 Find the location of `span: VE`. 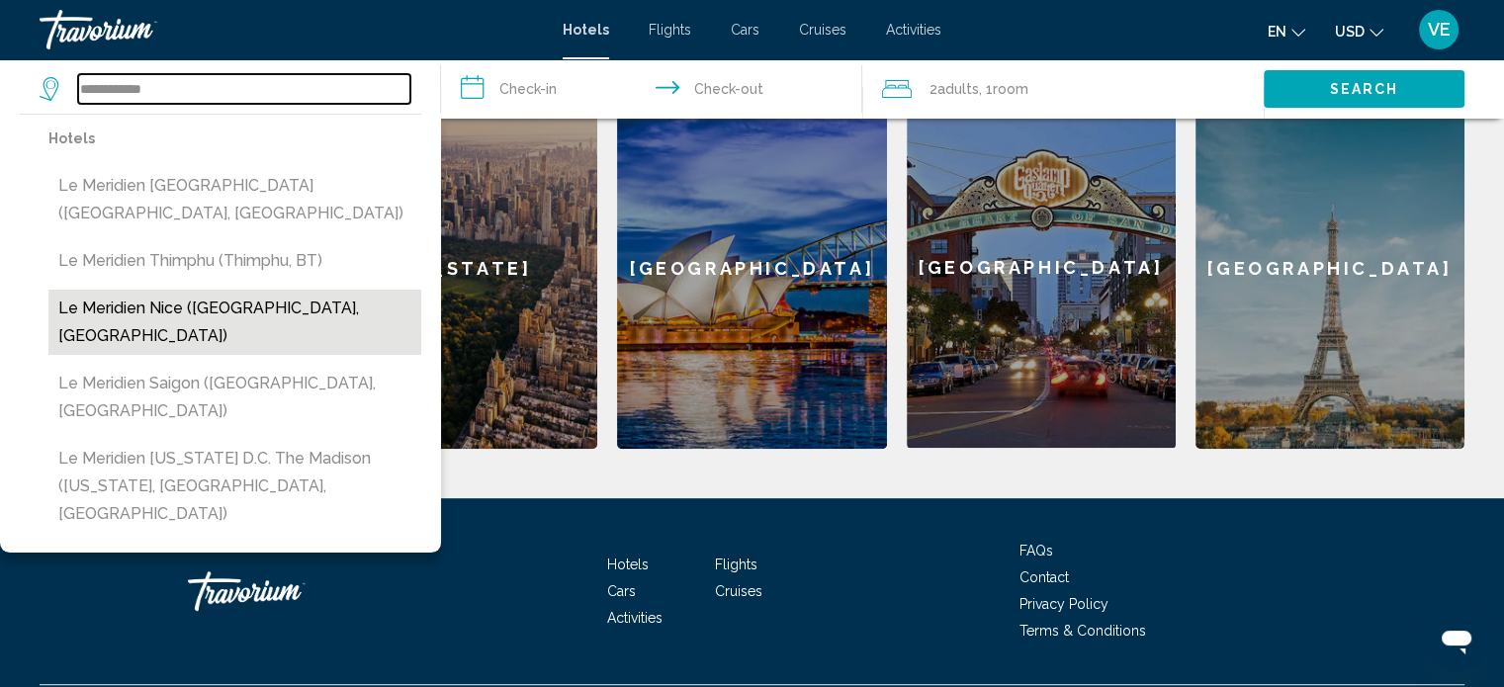

span: VE is located at coordinates (1439, 30).